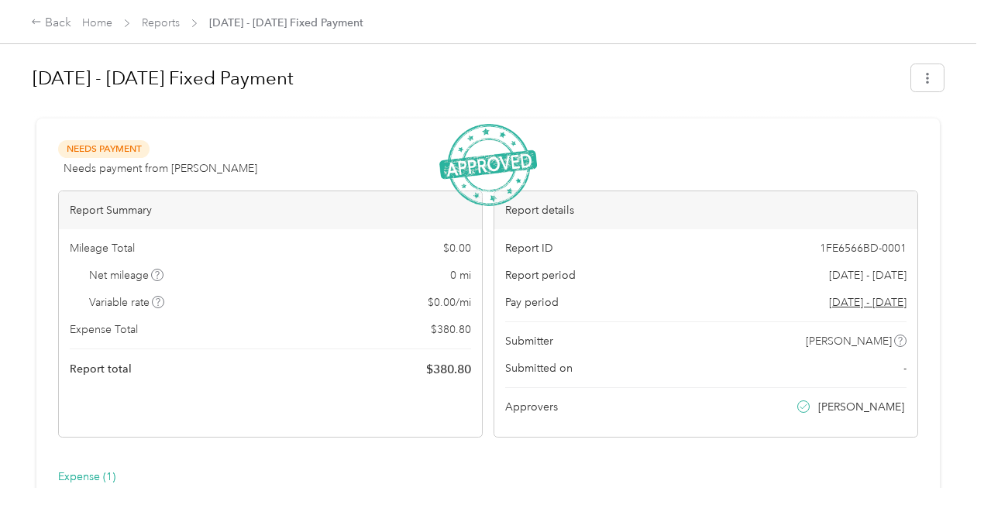 The image size is (984, 515). What do you see at coordinates (104, 149) in the screenshot?
I see `span: Needs Payment` at bounding box center [104, 149].